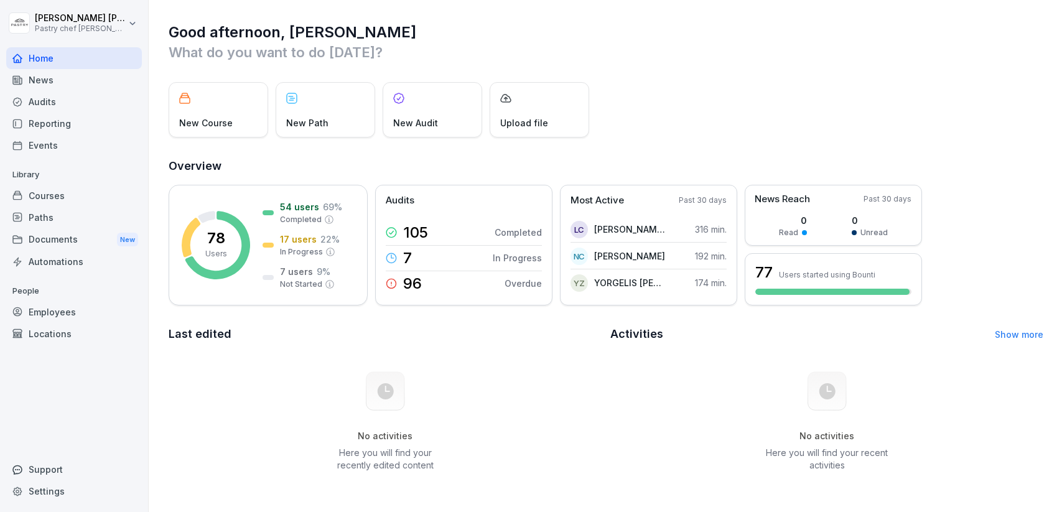 This screenshot has height=512, width=1062. What do you see at coordinates (782, 199) in the screenshot?
I see `p: News Reach` at bounding box center [782, 199].